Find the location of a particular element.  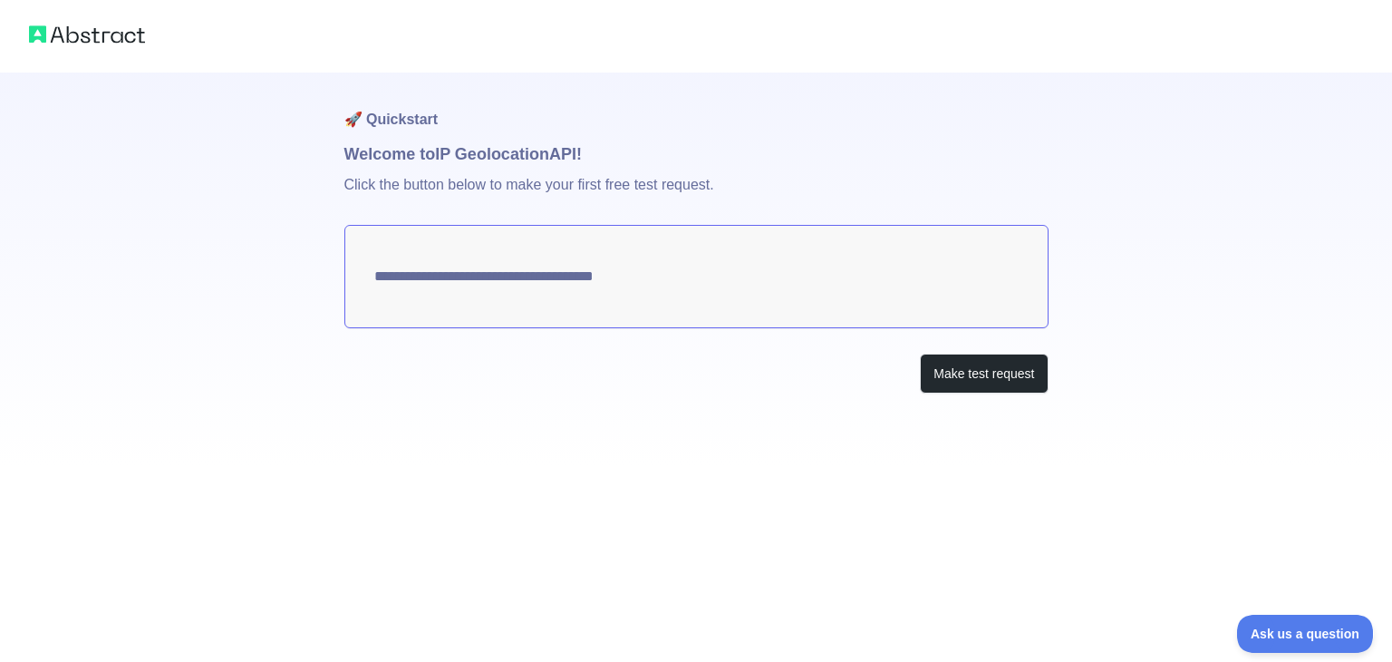

img: Abstract logo is located at coordinates (87, 34).